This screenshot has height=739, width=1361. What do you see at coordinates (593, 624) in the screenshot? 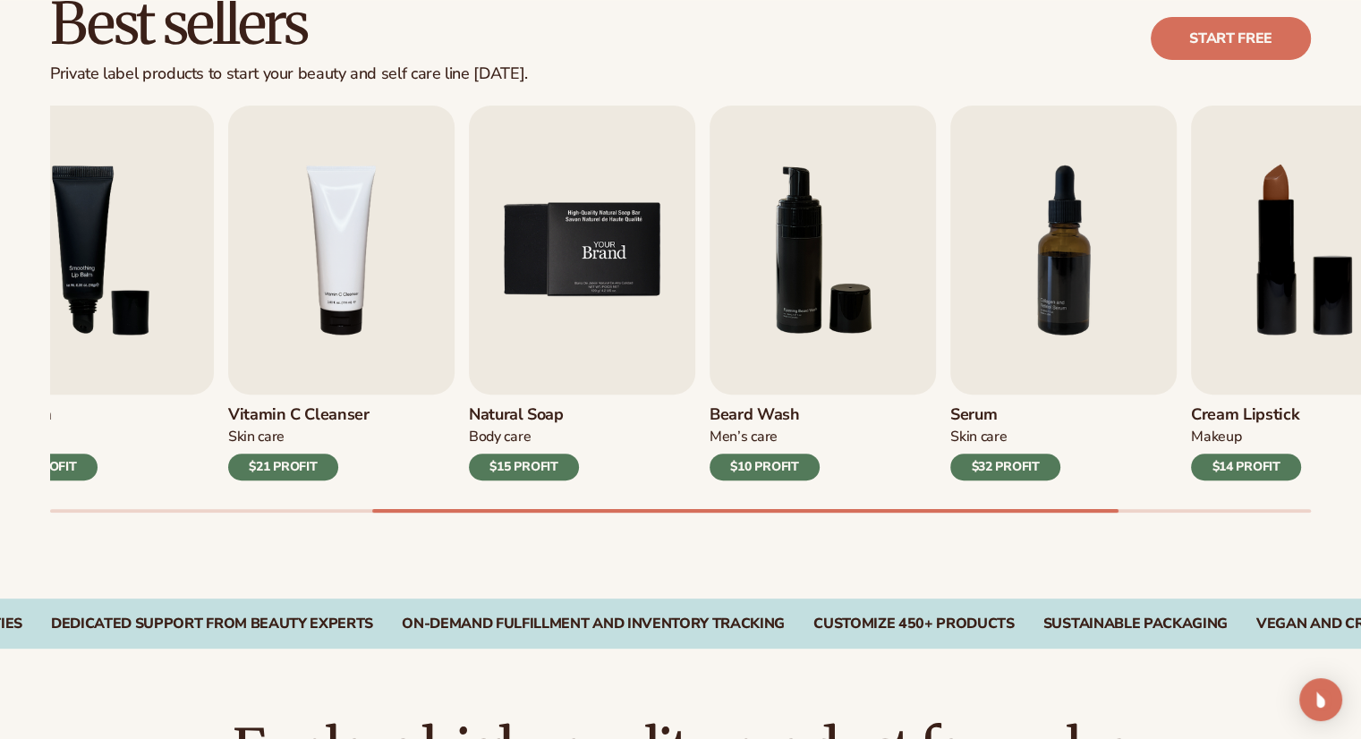
I see `div: On-Demand Fulfillment and Inventory Tracking` at bounding box center [593, 624].